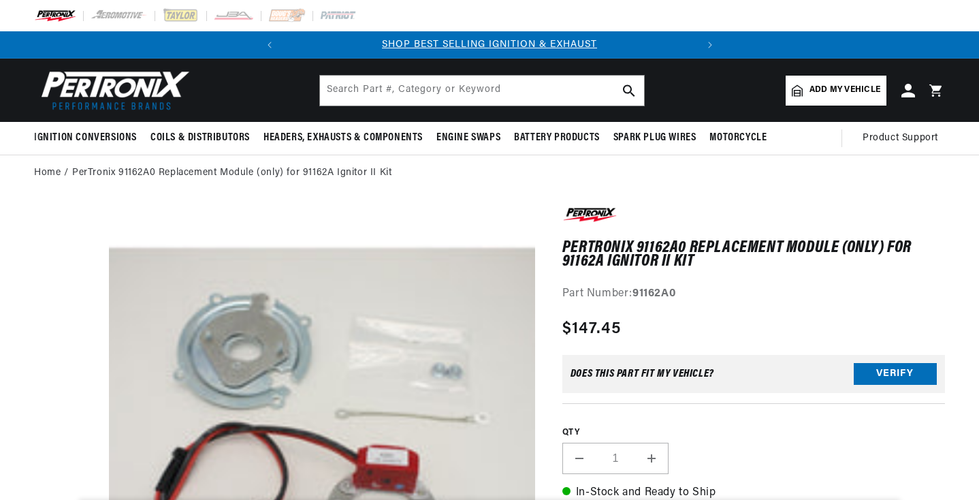 The width and height of the screenshot is (979, 500). Describe the element at coordinates (629, 91) in the screenshot. I see `button: search button` at that location.